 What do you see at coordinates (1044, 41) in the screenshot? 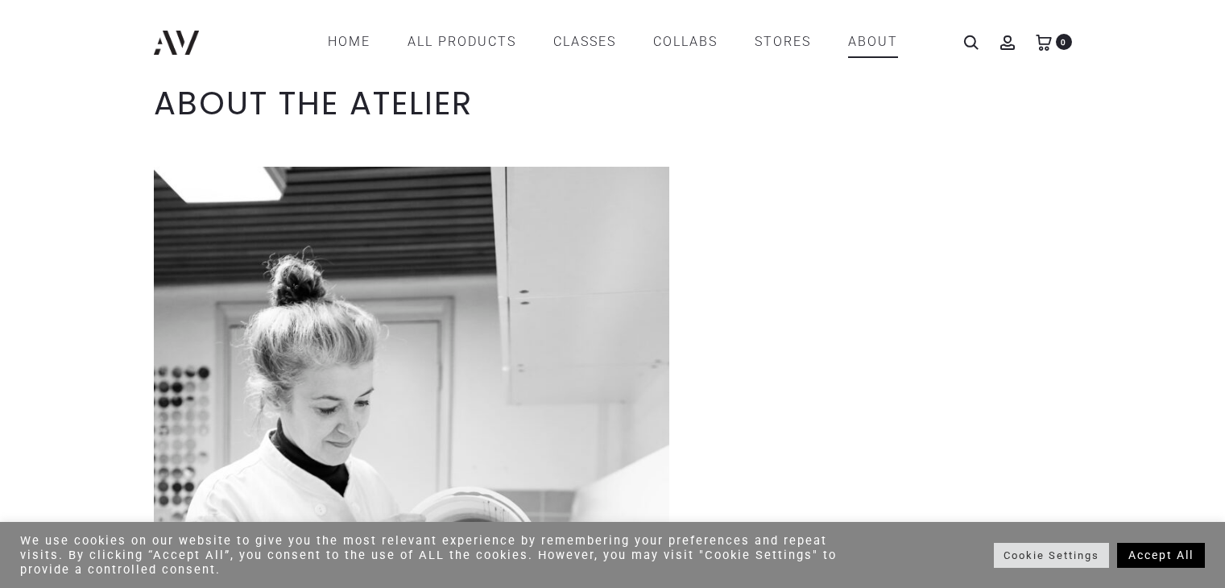
I see `a: 0` at bounding box center [1044, 41].